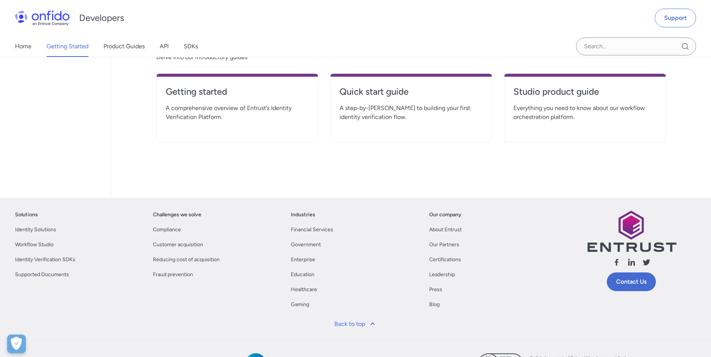  What do you see at coordinates (36, 230) in the screenshot?
I see `a: Identity Solutions` at bounding box center [36, 230].